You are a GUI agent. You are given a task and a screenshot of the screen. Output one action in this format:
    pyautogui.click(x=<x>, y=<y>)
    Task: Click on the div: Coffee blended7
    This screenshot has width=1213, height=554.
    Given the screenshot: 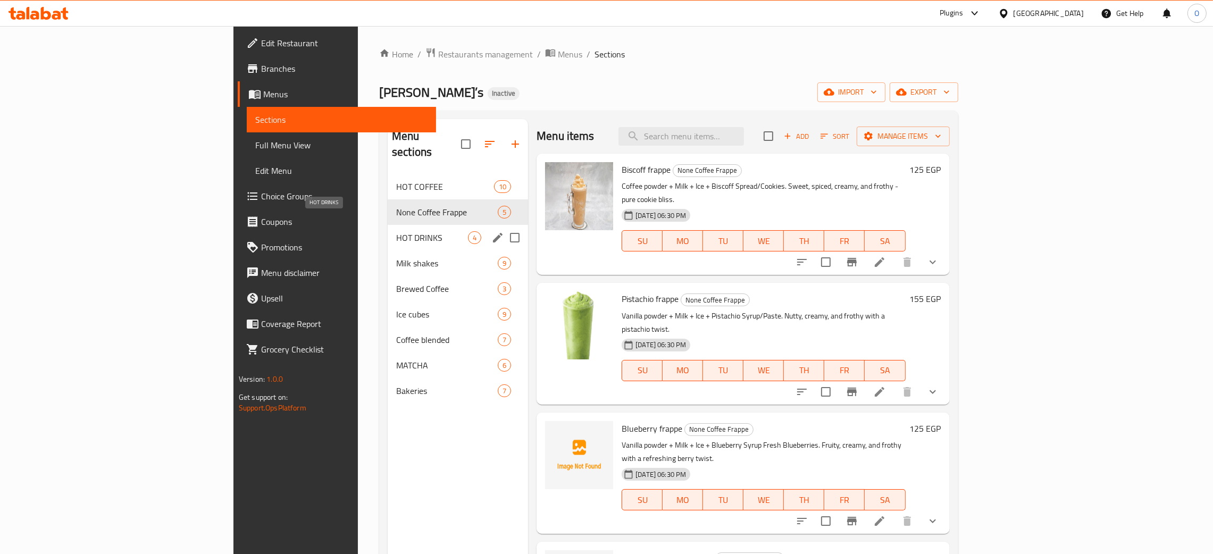 What is the action you would take?
    pyautogui.click(x=458, y=340)
    